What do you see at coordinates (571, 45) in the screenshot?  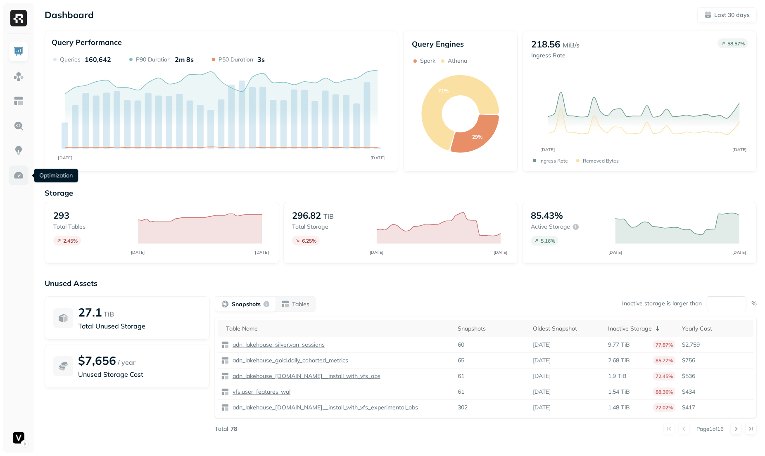 I see `p: MiB/s` at bounding box center [571, 45].